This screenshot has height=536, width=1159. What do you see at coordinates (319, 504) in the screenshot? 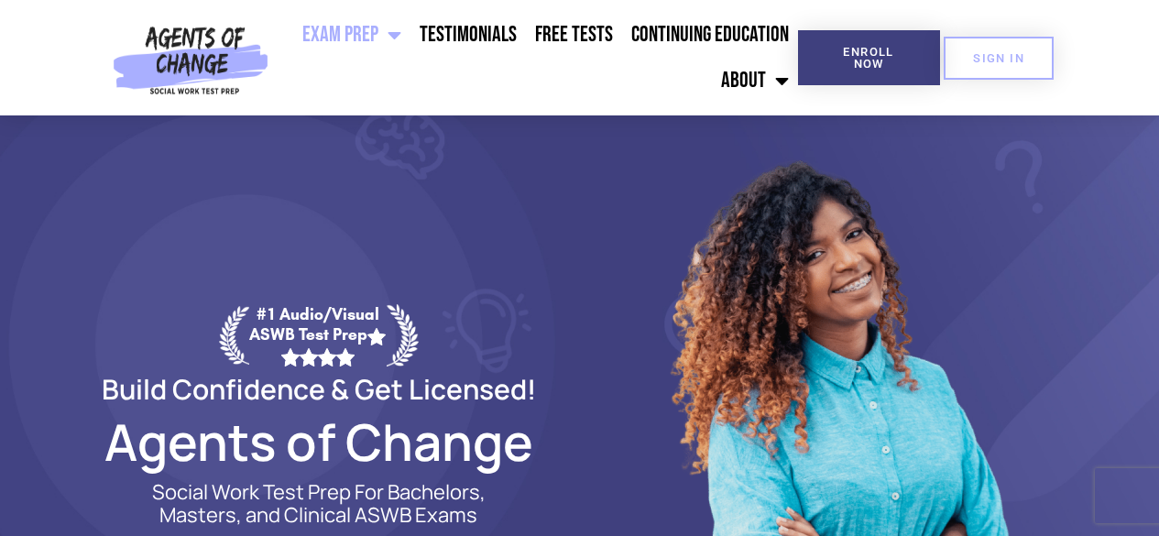
I see `p: Social Work Test Prep For Bachelors, Masters, and Clinical ASWB Exams` at bounding box center [319, 504].